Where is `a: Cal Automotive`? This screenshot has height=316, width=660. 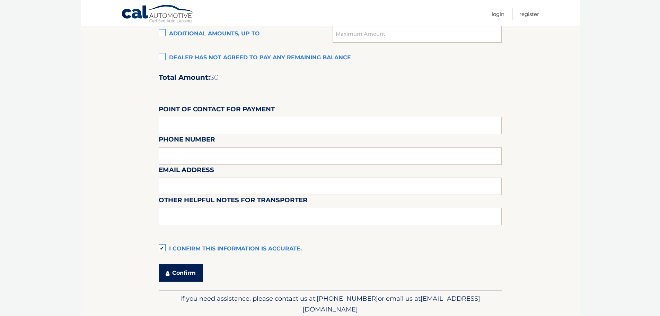 a: Cal Automotive is located at coordinates (158, 15).